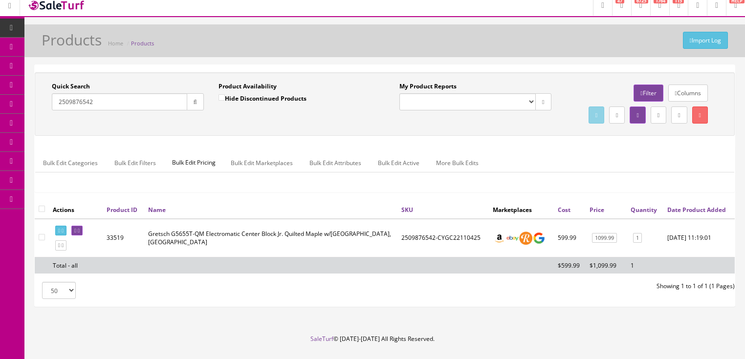 This screenshot has width=745, height=359. Describe the element at coordinates (71, 40) in the screenshot. I see `h1: Products` at that location.